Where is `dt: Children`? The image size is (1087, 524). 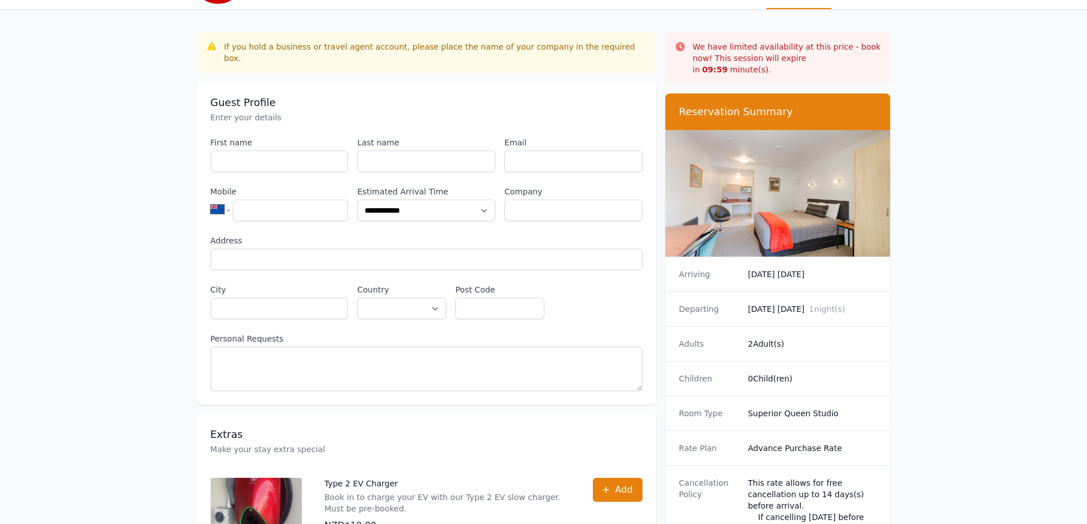 dt: Children is located at coordinates (709, 379).